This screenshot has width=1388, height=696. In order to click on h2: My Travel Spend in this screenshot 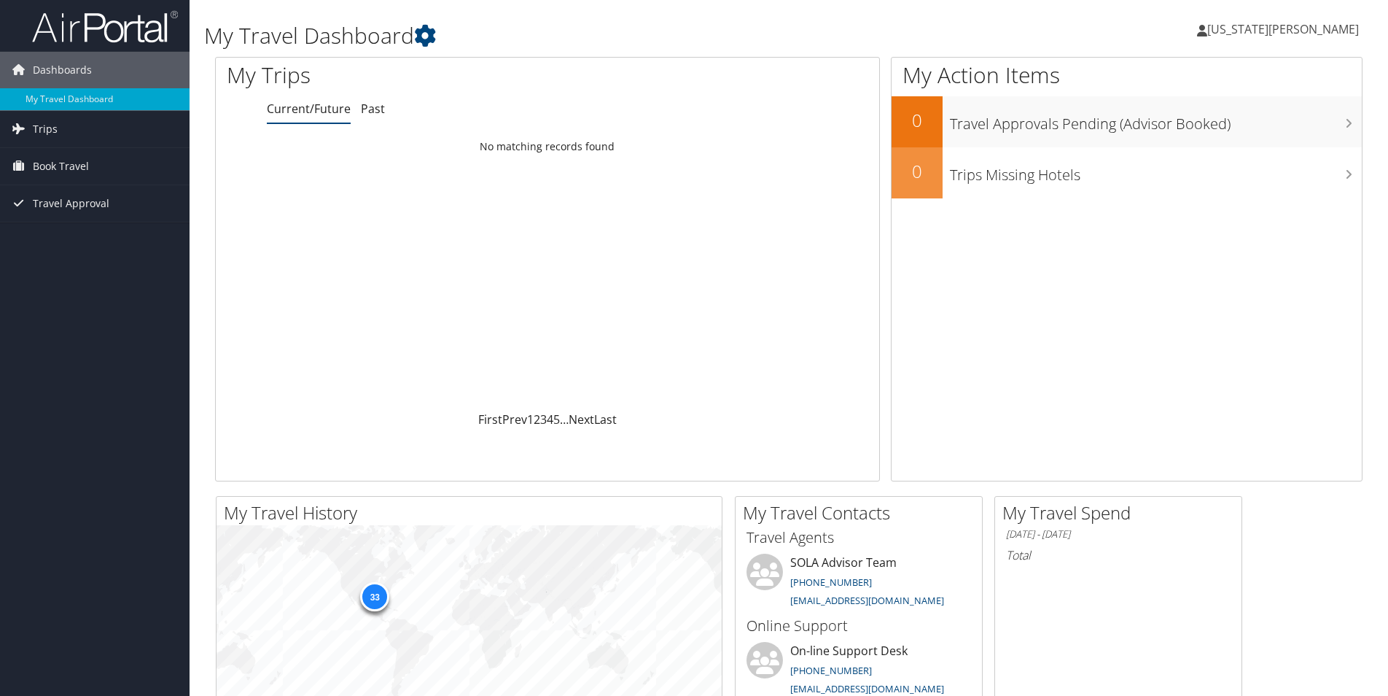, I will do `click(1122, 513)`.